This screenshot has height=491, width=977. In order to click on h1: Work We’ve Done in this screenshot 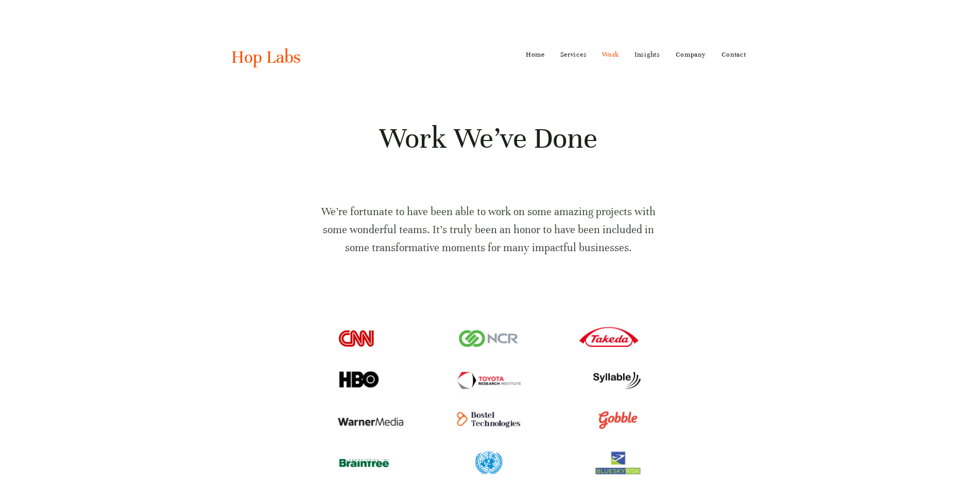, I will do `click(488, 138)`.